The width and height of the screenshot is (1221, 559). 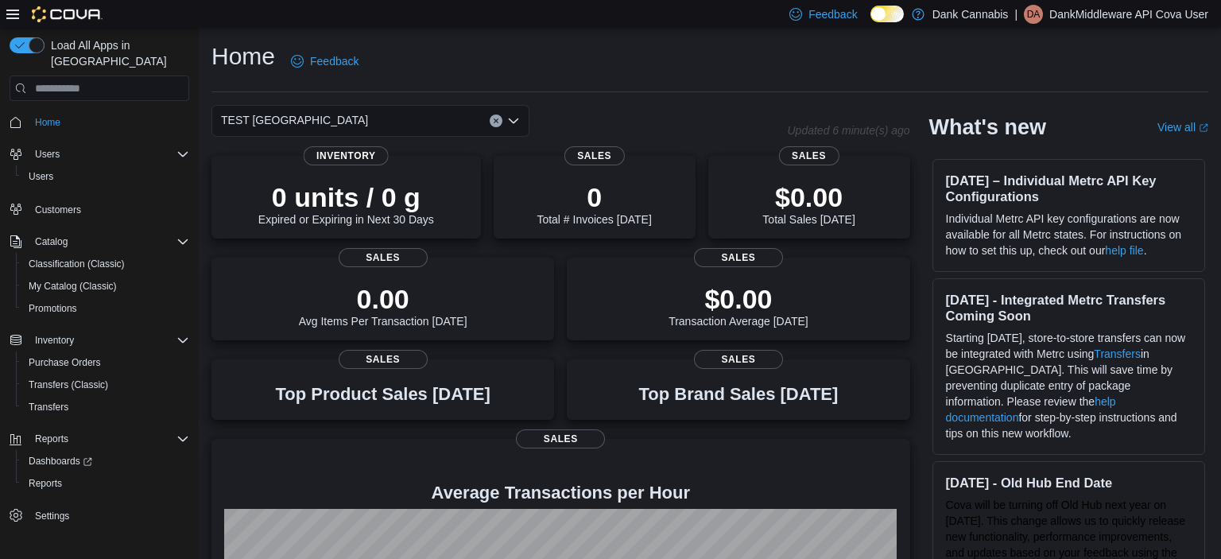 I want to click on button: Classification (Classic), so click(x=106, y=264).